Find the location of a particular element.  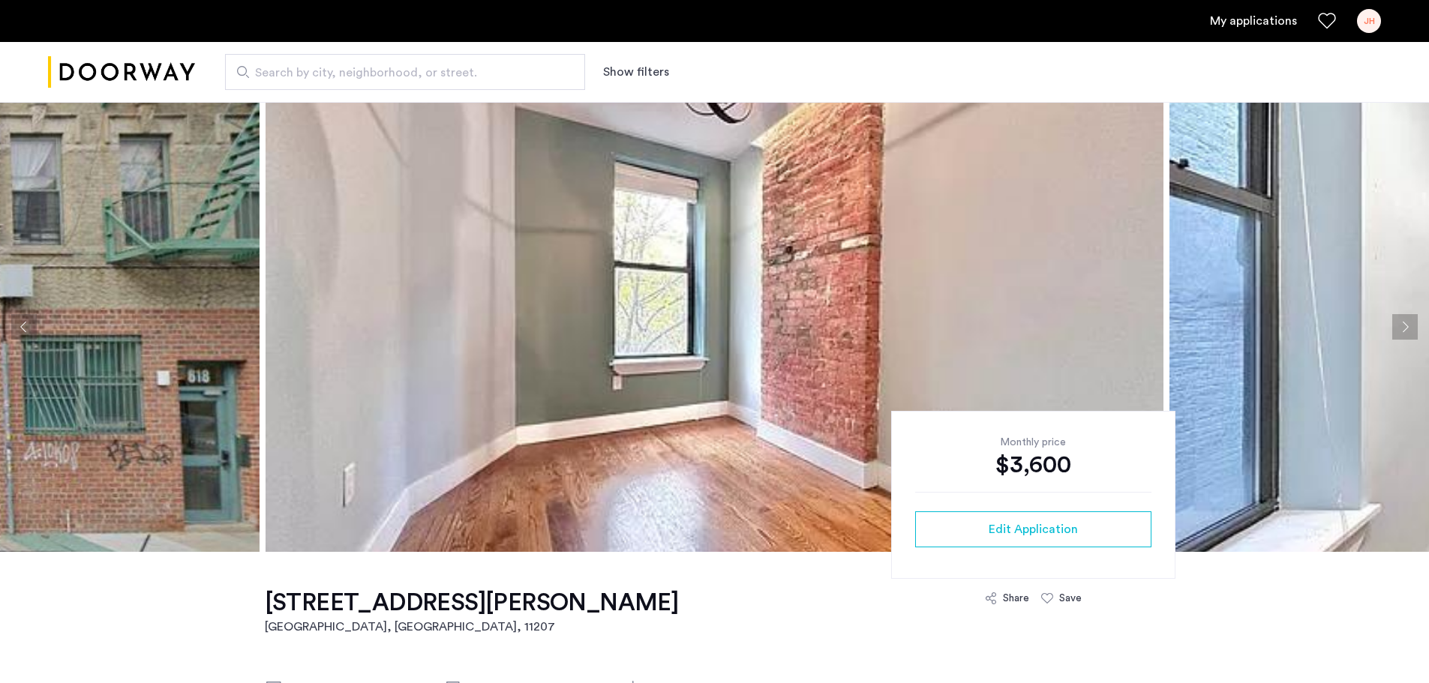

img: apartment is located at coordinates (714, 327).